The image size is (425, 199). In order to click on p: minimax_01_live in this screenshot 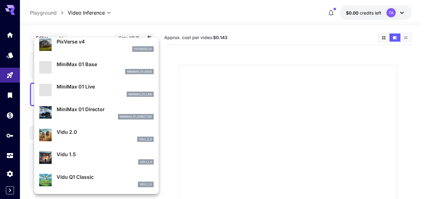, I will do `click(140, 94)`.